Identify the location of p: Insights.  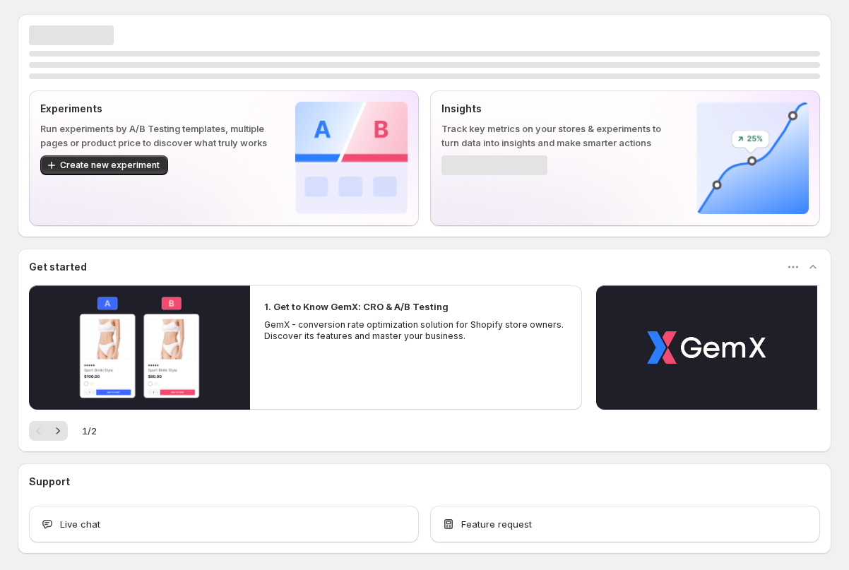
(557, 109).